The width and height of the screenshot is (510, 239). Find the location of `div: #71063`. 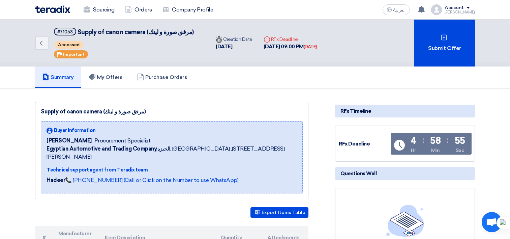

div: #71063 is located at coordinates (65, 32).